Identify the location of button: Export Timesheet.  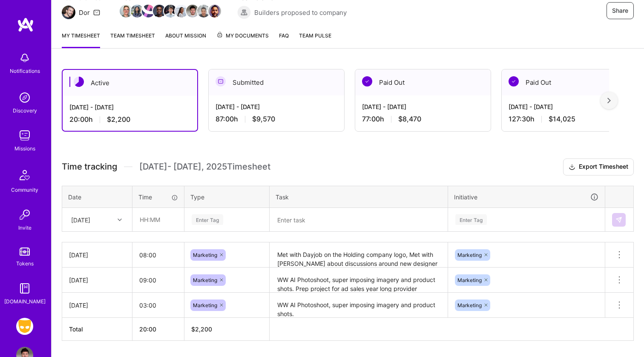
(598, 167).